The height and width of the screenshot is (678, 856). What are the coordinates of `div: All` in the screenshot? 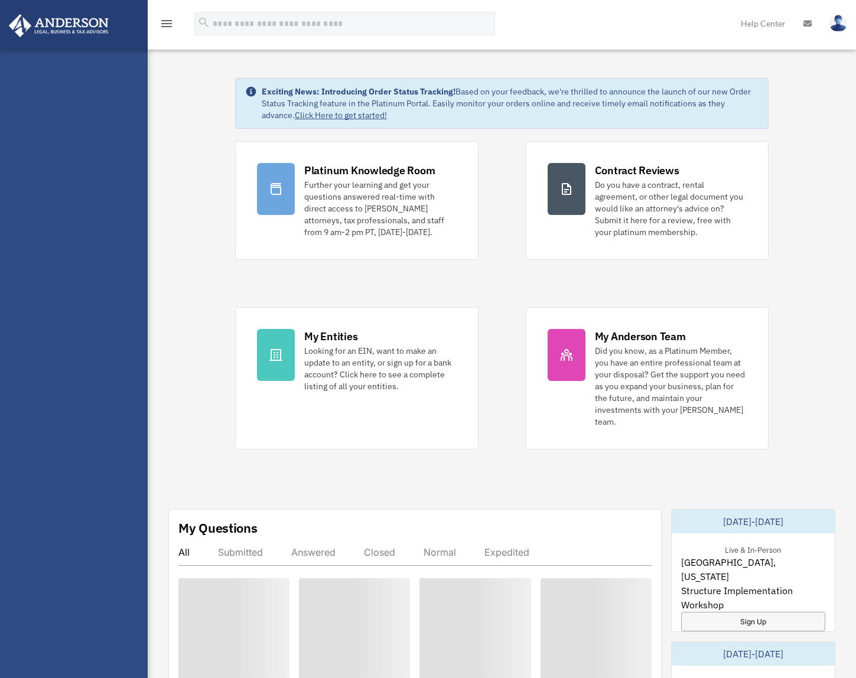 It's located at (184, 552).